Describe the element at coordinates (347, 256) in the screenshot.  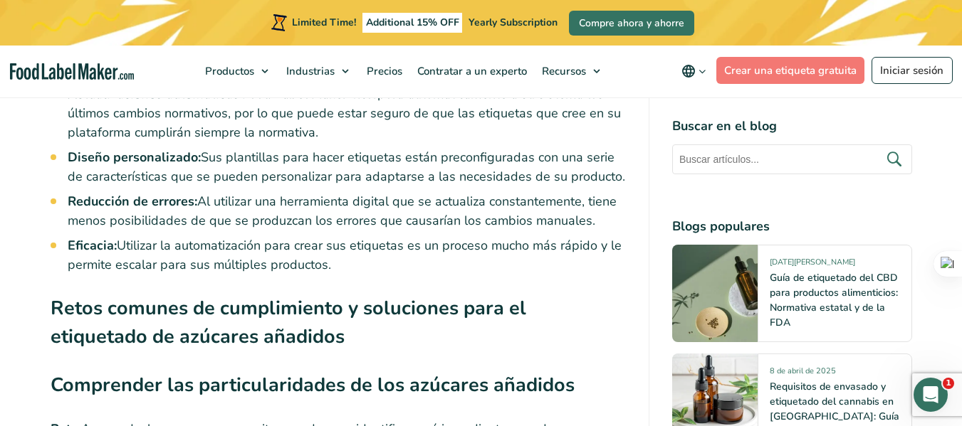
I see `li: Utilizar la automatización para crear sus etiquetas es un proceso mucho más rápido y le permite e...` at that location.